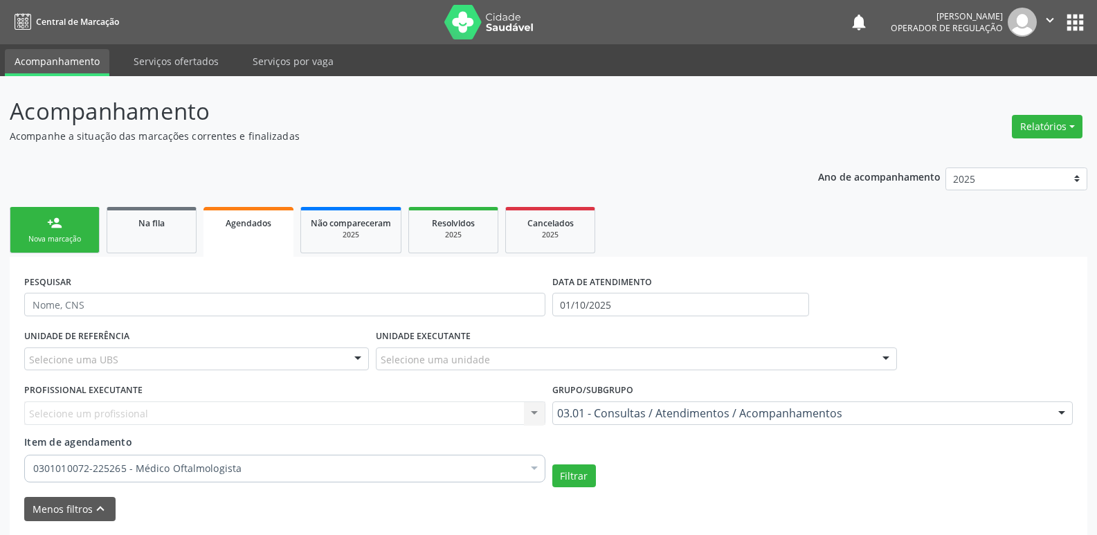  I want to click on div: person_add, so click(55, 223).